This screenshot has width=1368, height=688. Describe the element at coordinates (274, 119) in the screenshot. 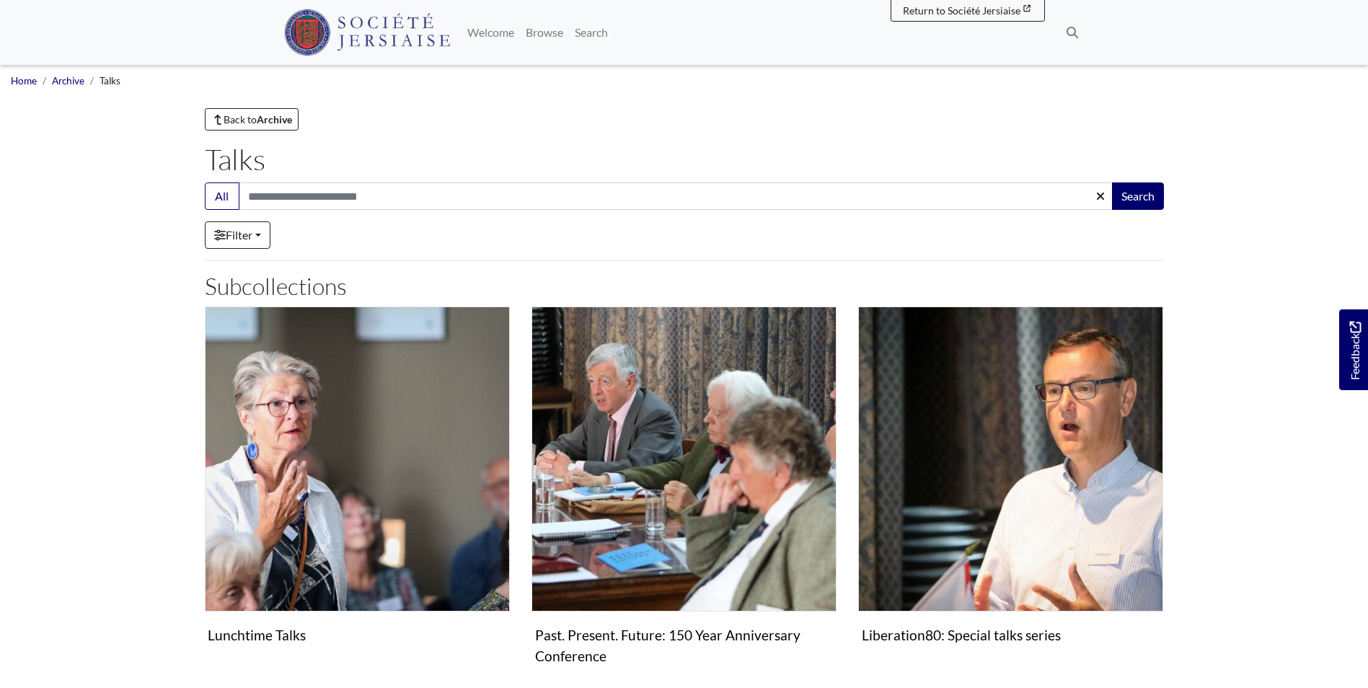

I see `strong: Archive` at that location.